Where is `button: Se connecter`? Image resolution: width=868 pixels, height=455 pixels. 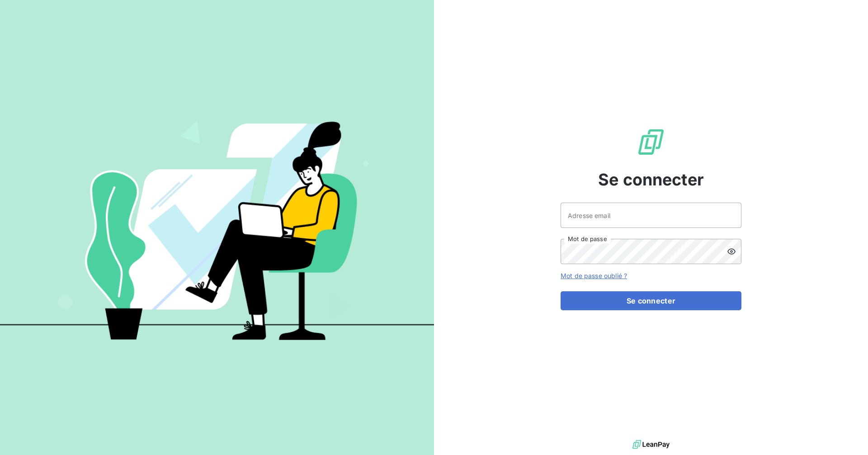
button: Se connecter is located at coordinates (651, 301).